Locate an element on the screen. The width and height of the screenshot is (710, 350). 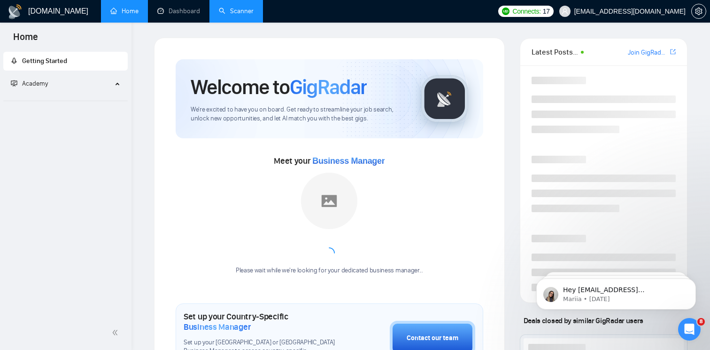
span: fund-projection-screen is located at coordinates (14, 83).